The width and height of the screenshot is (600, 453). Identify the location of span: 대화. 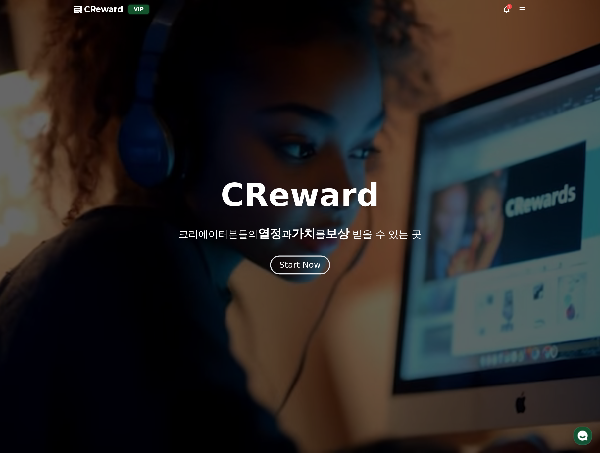
(65, 223).